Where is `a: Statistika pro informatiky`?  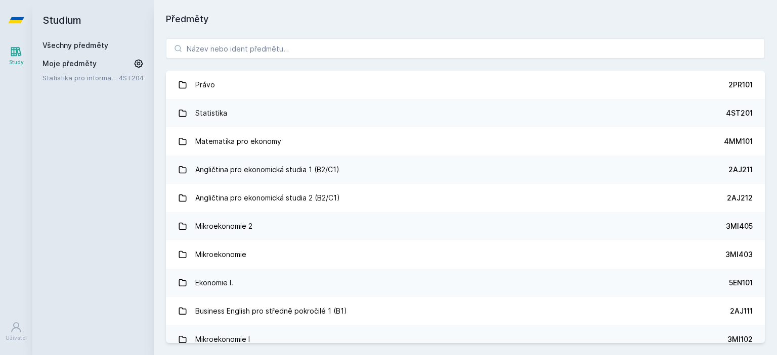 a: Statistika pro informatiky is located at coordinates (80, 78).